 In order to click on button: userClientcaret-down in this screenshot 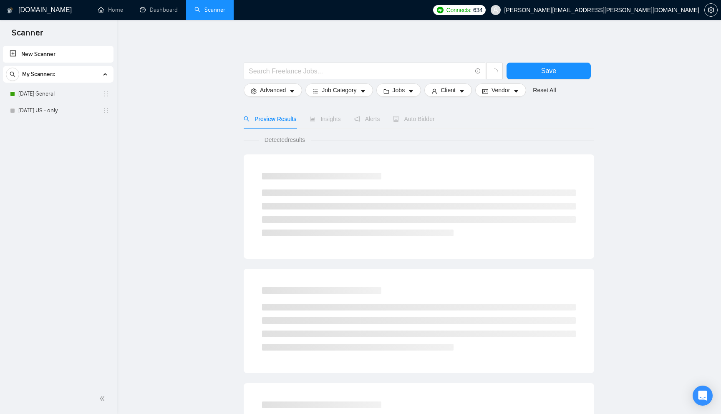, I will do `click(448, 90)`.